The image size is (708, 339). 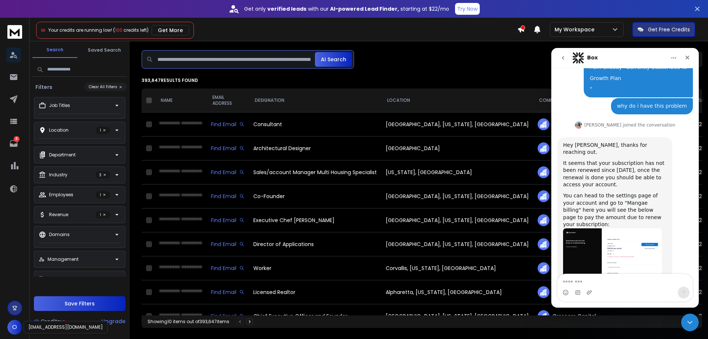 What do you see at coordinates (610, 172) in the screenshot?
I see `div: Value Plus Flooring, Inc.` at bounding box center [610, 172].